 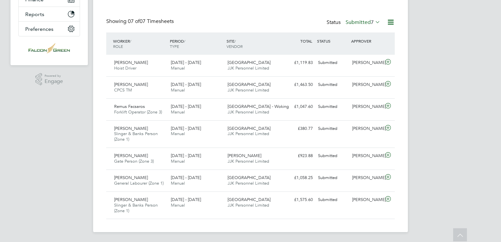 I want to click on span: CPCS TM, so click(x=123, y=90).